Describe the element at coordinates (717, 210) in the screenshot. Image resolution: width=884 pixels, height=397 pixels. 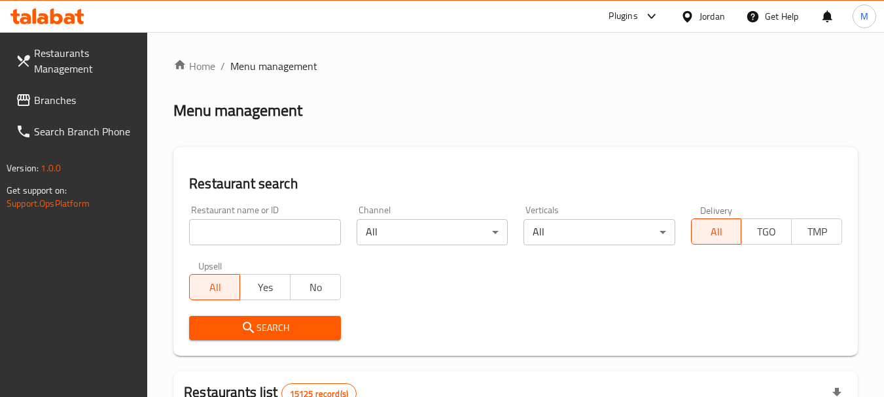
I see `label: Delivery` at that location.